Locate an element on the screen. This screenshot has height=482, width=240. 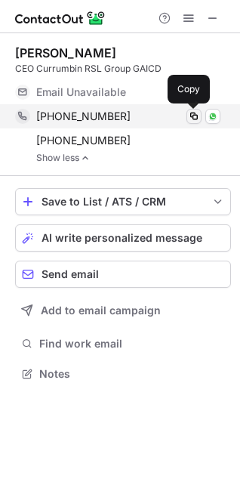
button: Add to email campaign is located at coordinates (123, 310).